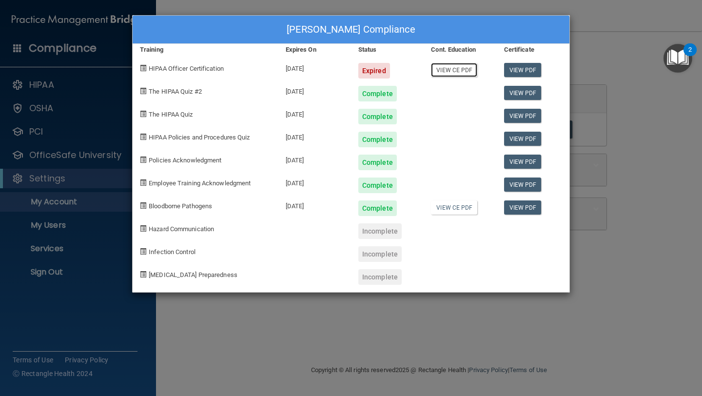 This screenshot has height=396, width=702. Describe the element at coordinates (374, 71) in the screenshot. I see `div: Expired` at that location.